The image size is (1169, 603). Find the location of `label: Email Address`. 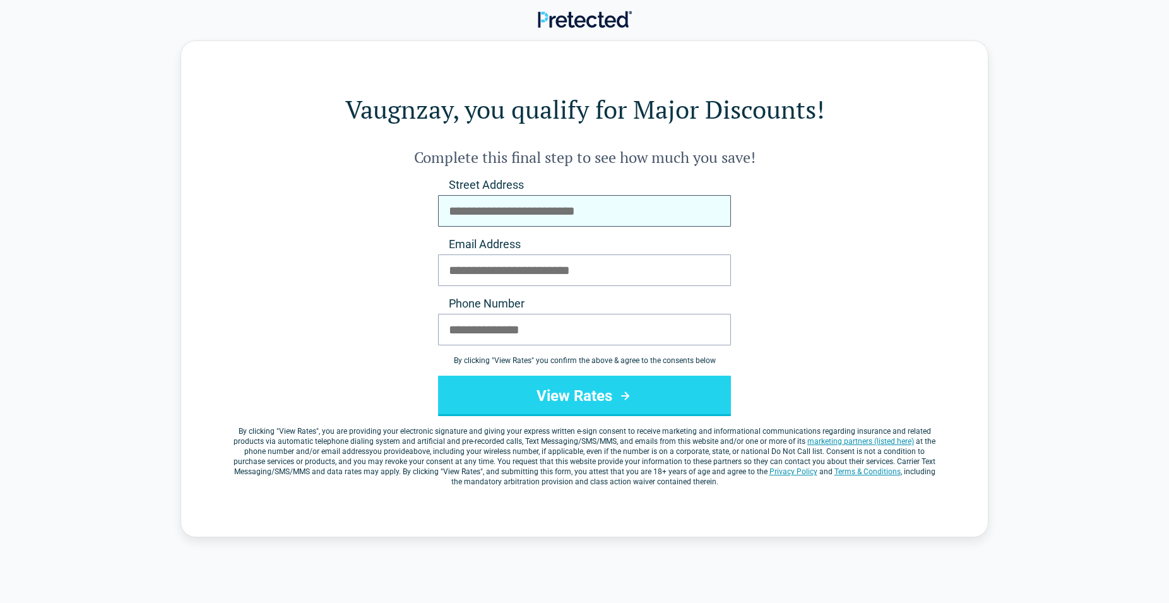

label: Email Address is located at coordinates (584, 244).